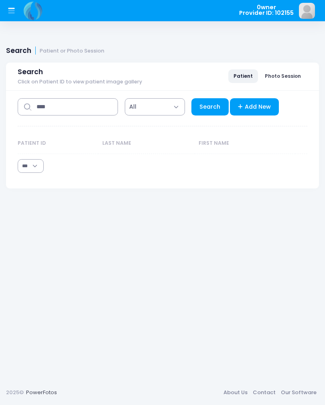 The width and height of the screenshot is (325, 405). I want to click on th: Last Name, so click(146, 143).